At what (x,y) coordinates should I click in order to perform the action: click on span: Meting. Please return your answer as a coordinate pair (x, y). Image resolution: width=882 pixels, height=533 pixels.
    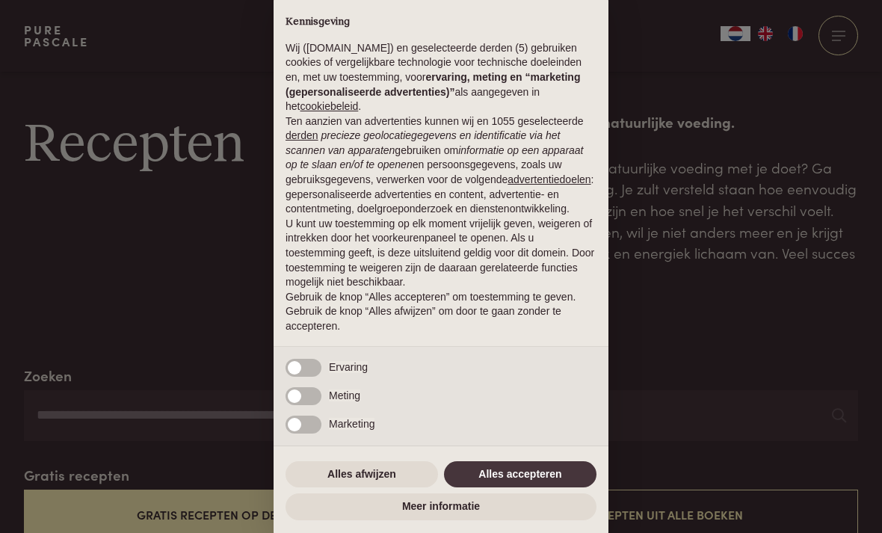
    Looking at the image, I should click on (344, 395).